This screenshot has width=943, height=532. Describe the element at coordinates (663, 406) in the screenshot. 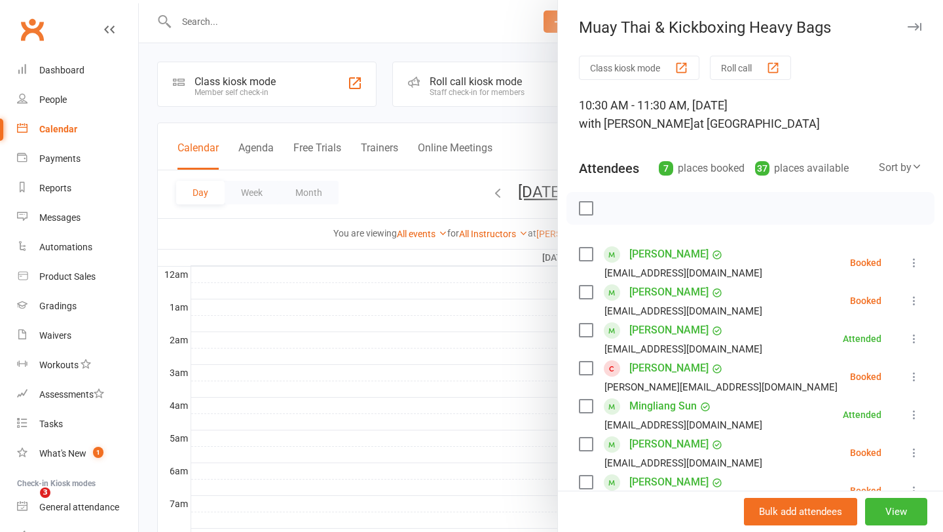

I see `a: Mingliang Sun` at that location.